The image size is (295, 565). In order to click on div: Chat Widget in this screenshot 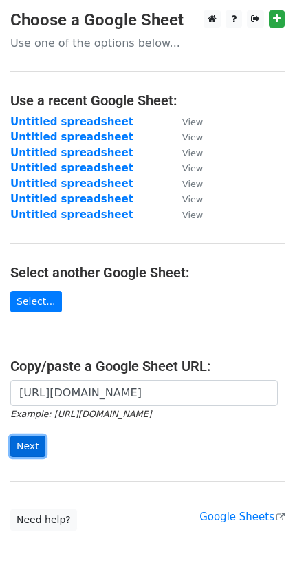, I will do `click(261, 532)`.